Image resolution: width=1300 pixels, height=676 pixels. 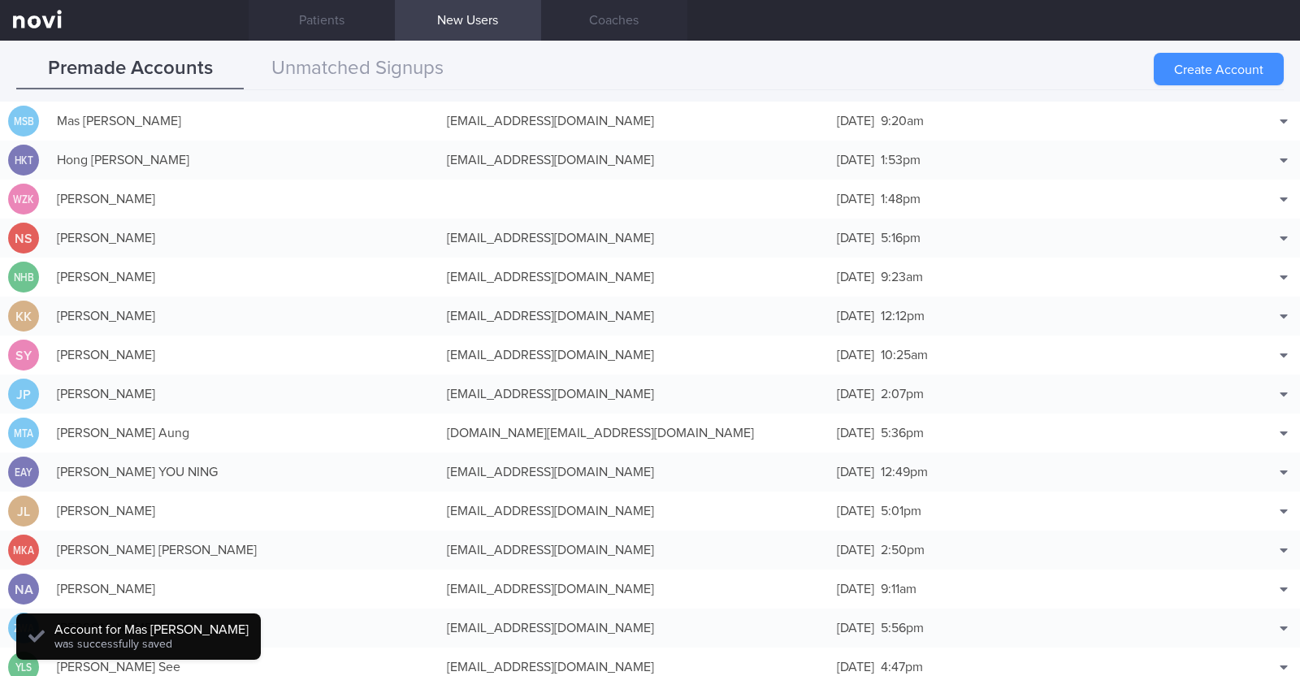 What do you see at coordinates (24, 394) in the screenshot?
I see `div: JP` at bounding box center [24, 394].